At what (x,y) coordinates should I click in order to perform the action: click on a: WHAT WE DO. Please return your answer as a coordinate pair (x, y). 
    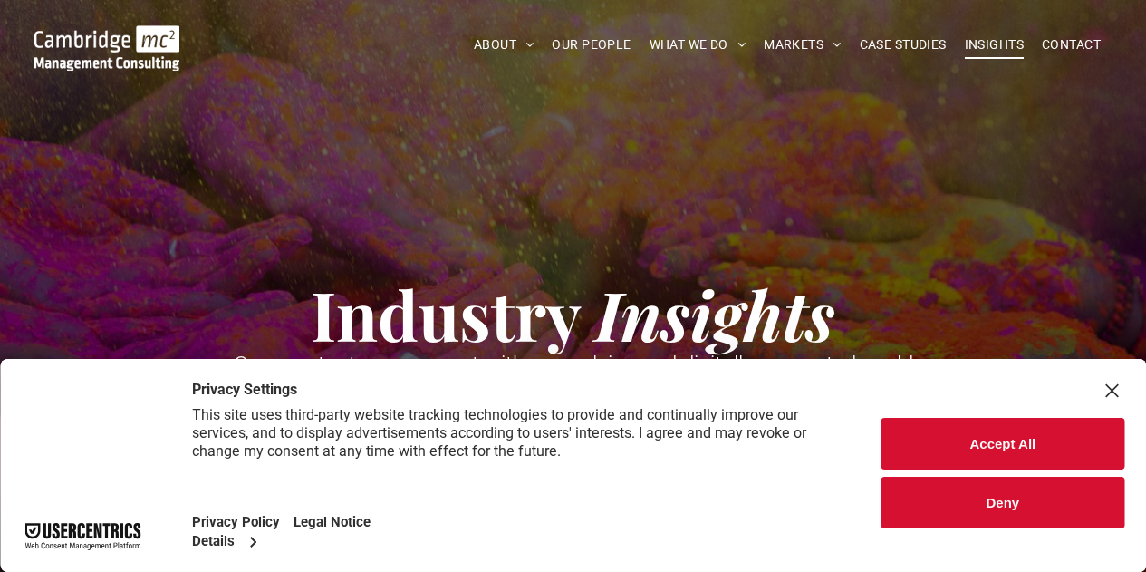
    Looking at the image, I should click on (697, 44).